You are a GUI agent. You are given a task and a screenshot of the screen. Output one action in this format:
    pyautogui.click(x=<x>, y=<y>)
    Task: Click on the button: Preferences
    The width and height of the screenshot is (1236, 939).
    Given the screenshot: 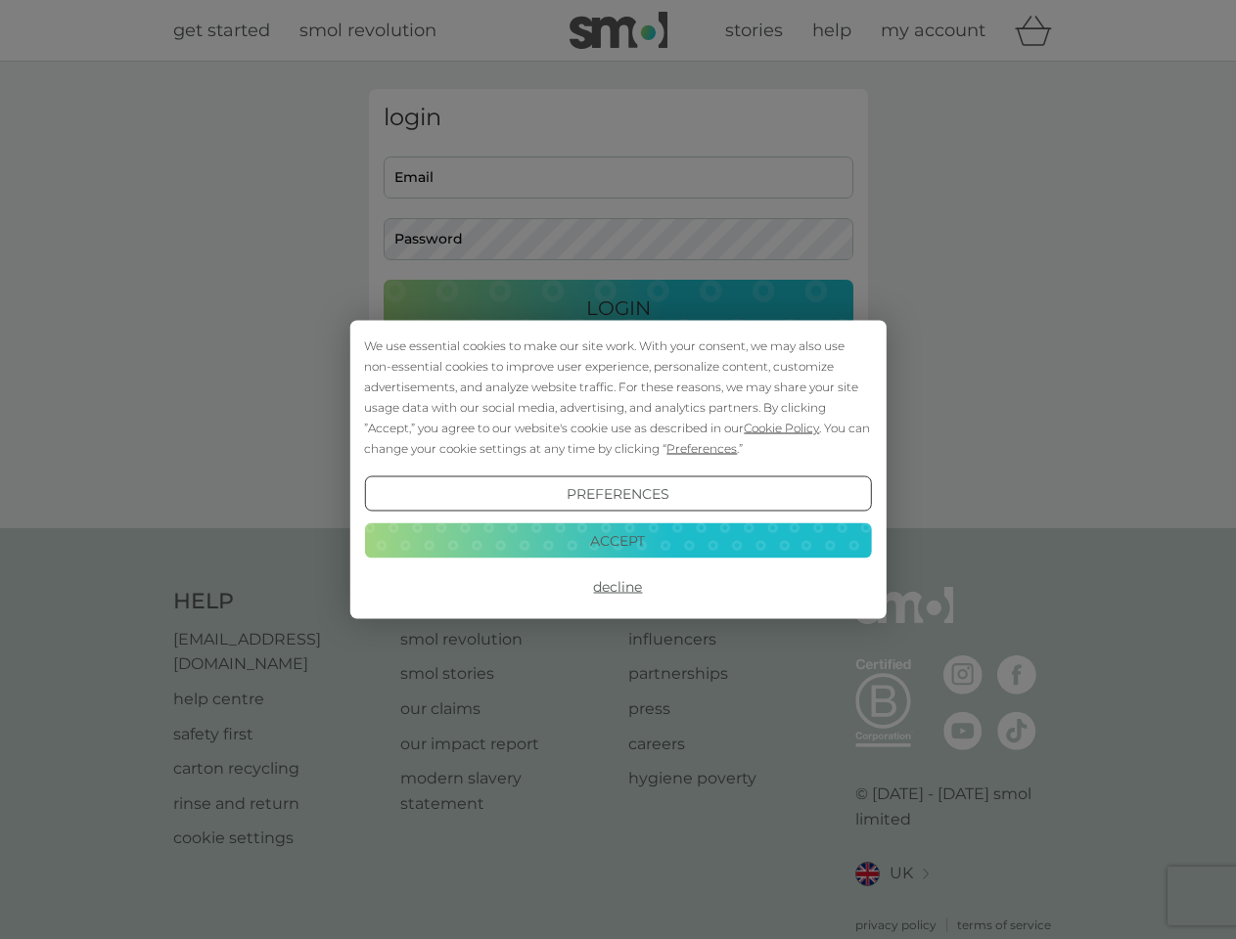 What is the action you would take?
    pyautogui.click(x=617, y=494)
    